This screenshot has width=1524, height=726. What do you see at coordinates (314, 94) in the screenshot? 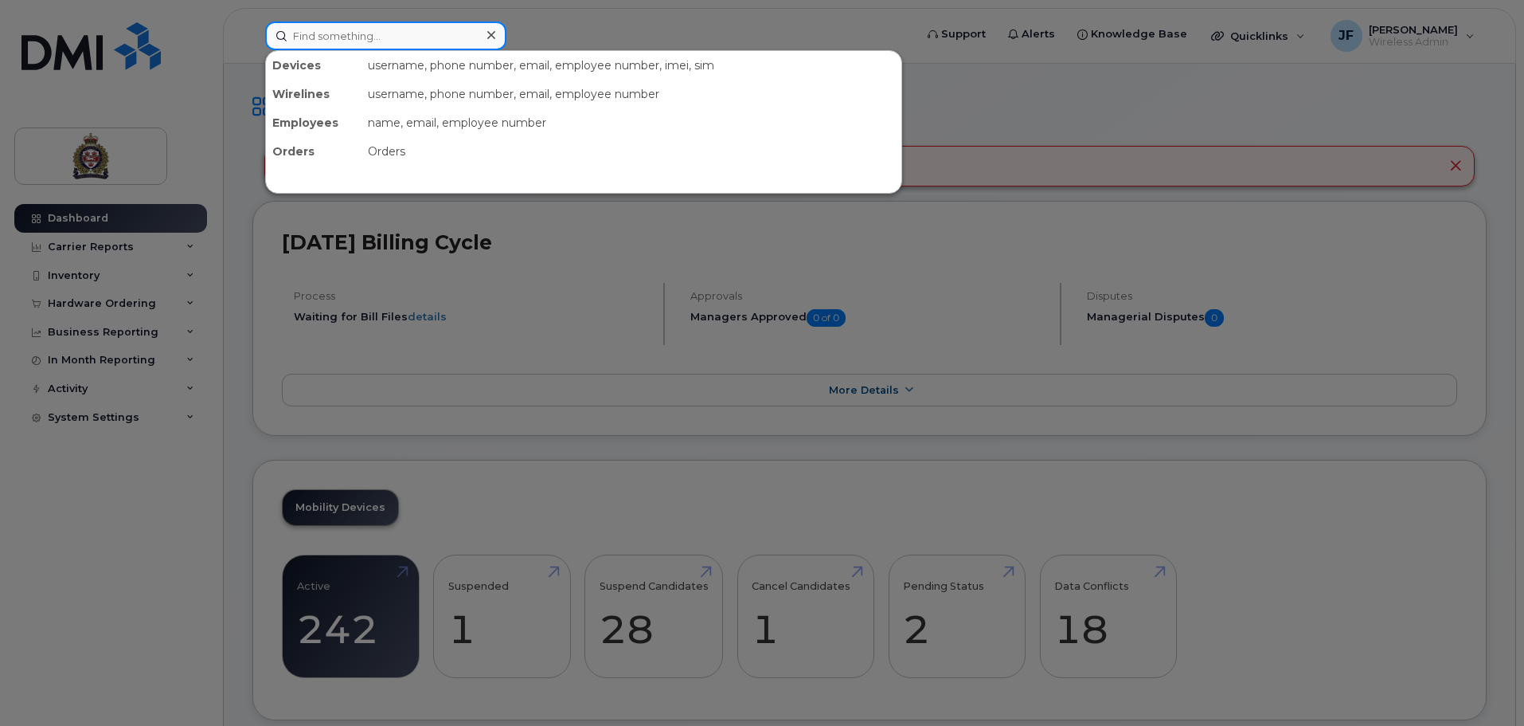
I see `div: Wirelines` at bounding box center [314, 94].